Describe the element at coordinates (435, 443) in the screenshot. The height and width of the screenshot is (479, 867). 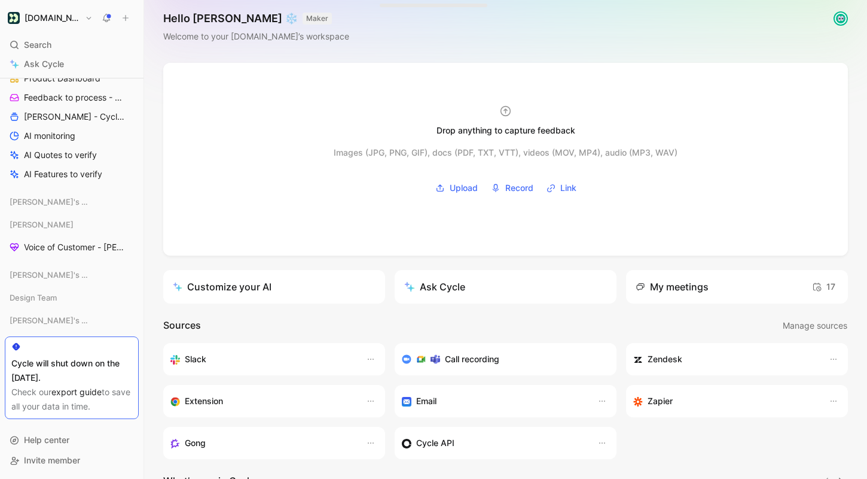
I see `h3: Cycle API` at that location.